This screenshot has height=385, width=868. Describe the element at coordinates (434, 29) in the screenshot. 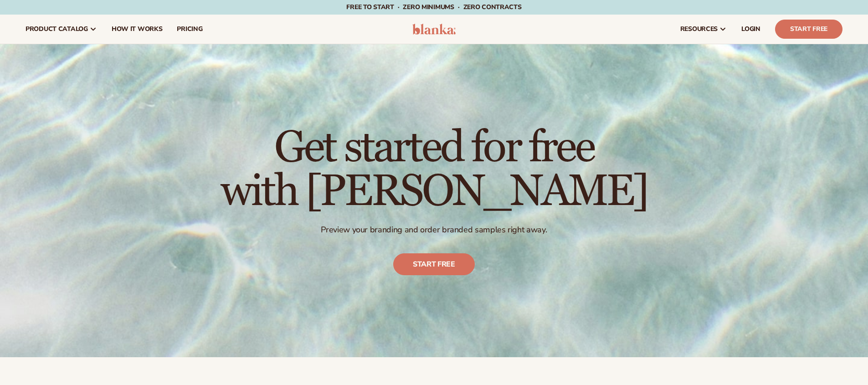

I see `img: logo` at that location.